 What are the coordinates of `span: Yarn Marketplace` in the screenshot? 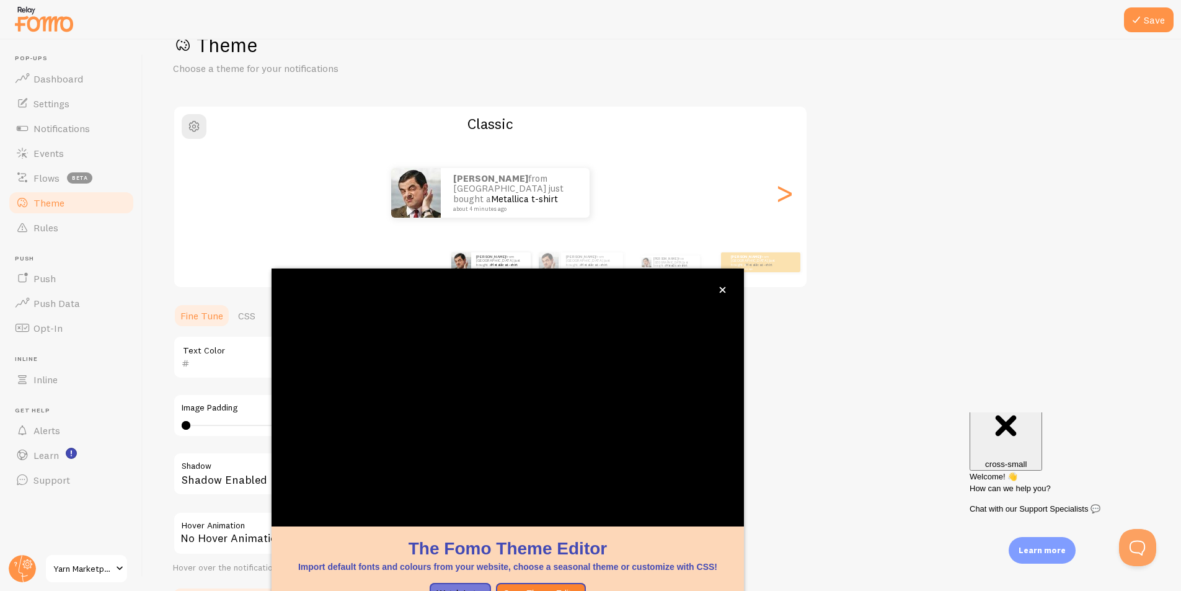 It's located at (82, 568).